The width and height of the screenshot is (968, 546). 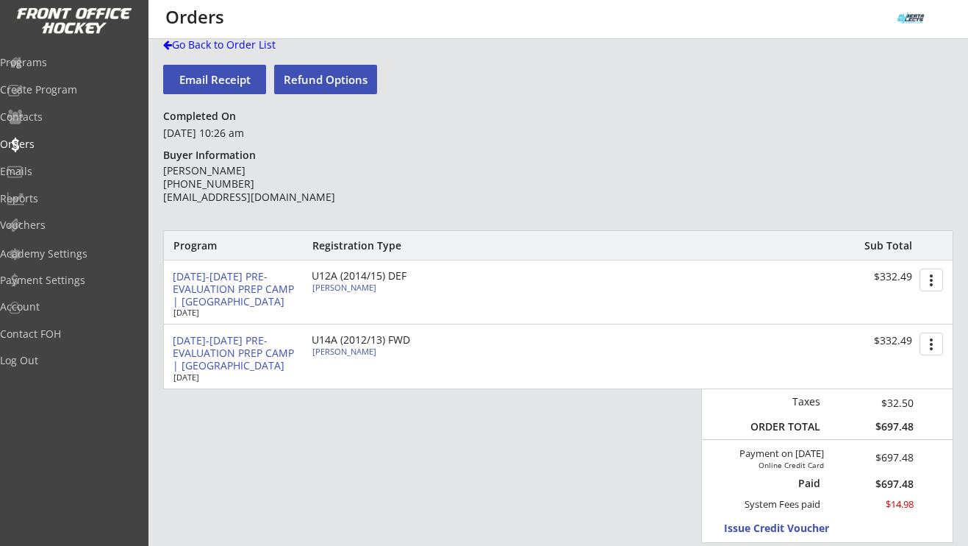 What do you see at coordinates (213, 246) in the screenshot?
I see `div: Program` at bounding box center [213, 246].